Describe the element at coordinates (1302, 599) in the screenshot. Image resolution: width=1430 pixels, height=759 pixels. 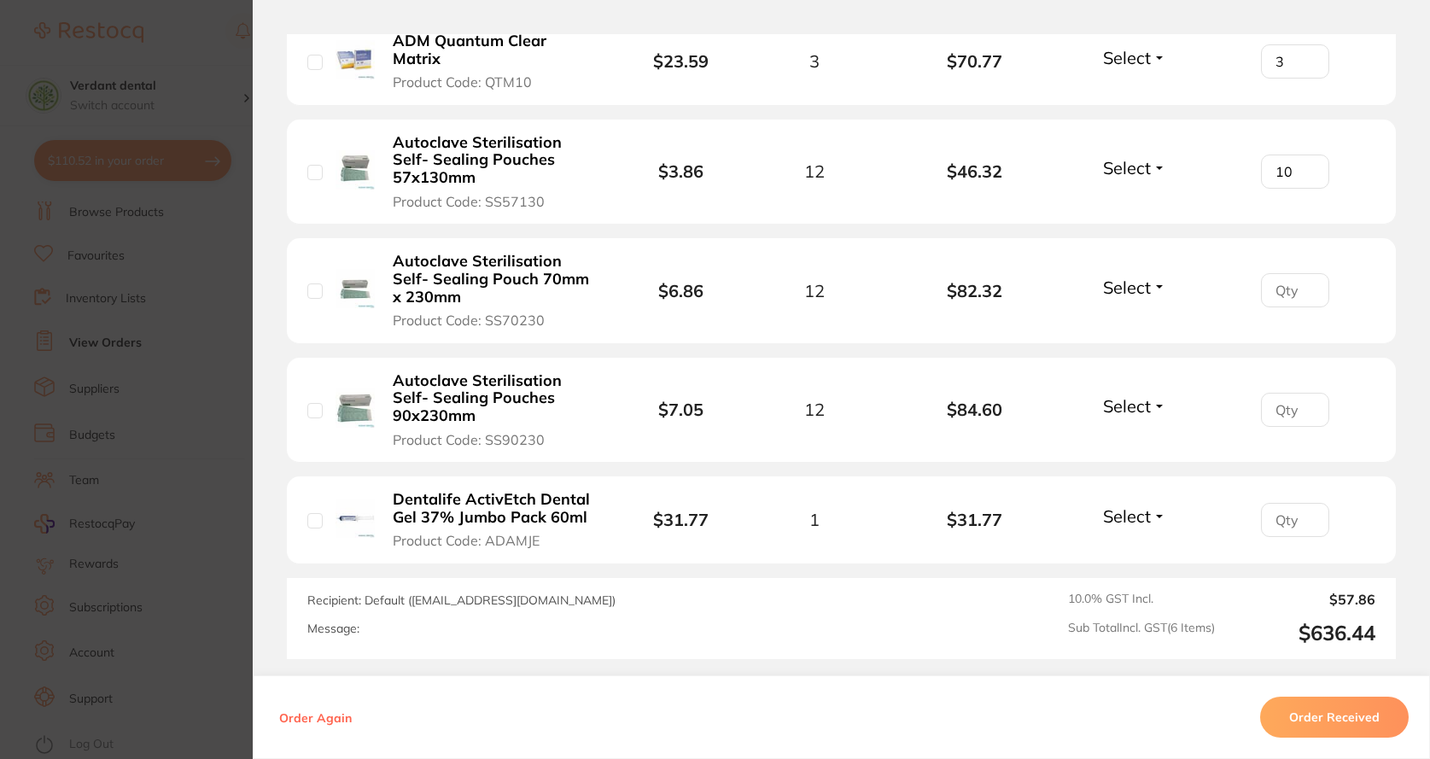
I see `output: $57.86` at that location.